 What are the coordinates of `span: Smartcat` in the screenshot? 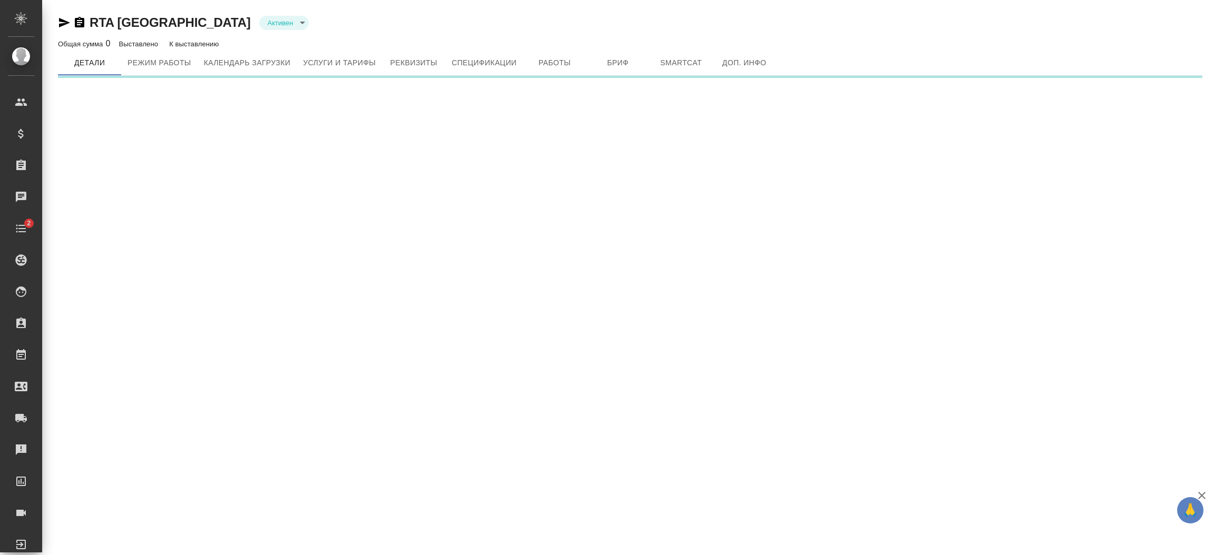 It's located at (681, 63).